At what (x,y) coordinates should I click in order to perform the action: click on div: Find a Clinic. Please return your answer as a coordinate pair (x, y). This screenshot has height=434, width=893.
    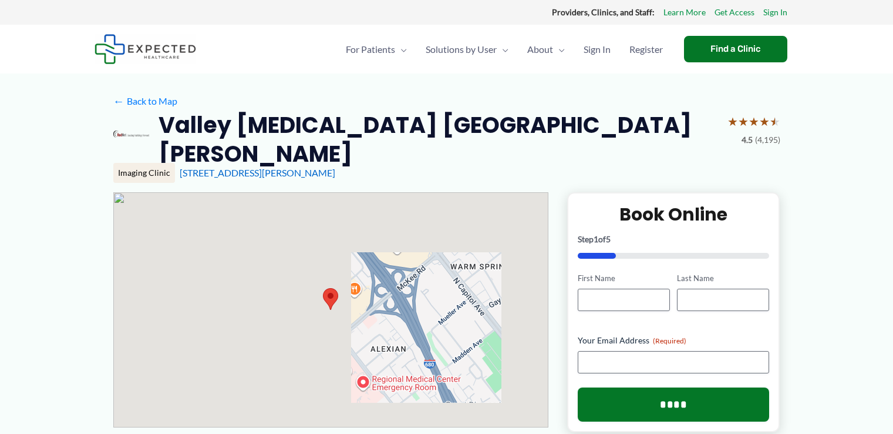
    Looking at the image, I should click on (736, 49).